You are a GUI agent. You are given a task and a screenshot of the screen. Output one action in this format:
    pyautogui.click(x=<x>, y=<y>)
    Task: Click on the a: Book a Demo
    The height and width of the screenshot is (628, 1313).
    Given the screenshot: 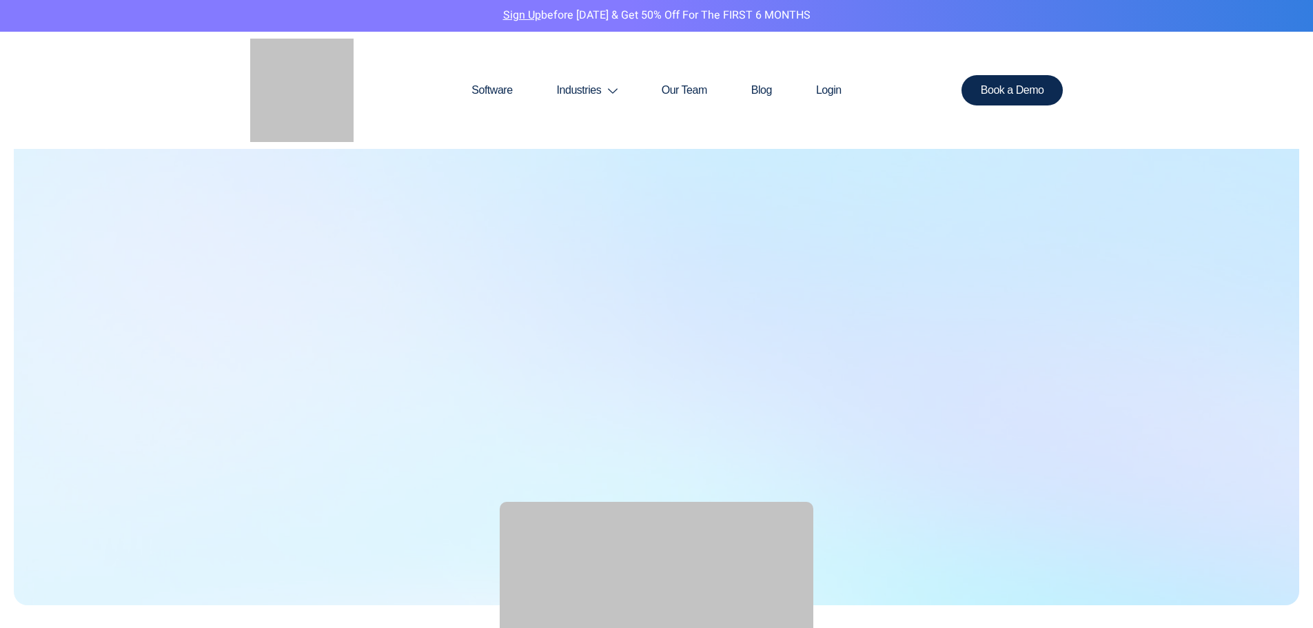 What is the action you would take?
    pyautogui.click(x=1012, y=90)
    